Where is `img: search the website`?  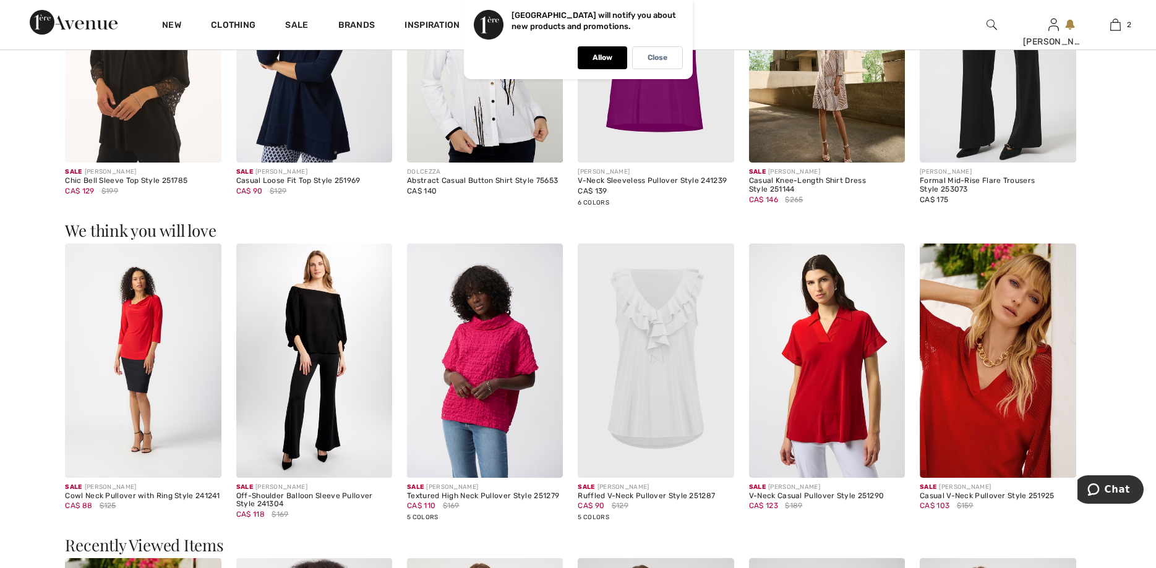 img: search the website is located at coordinates (991, 25).